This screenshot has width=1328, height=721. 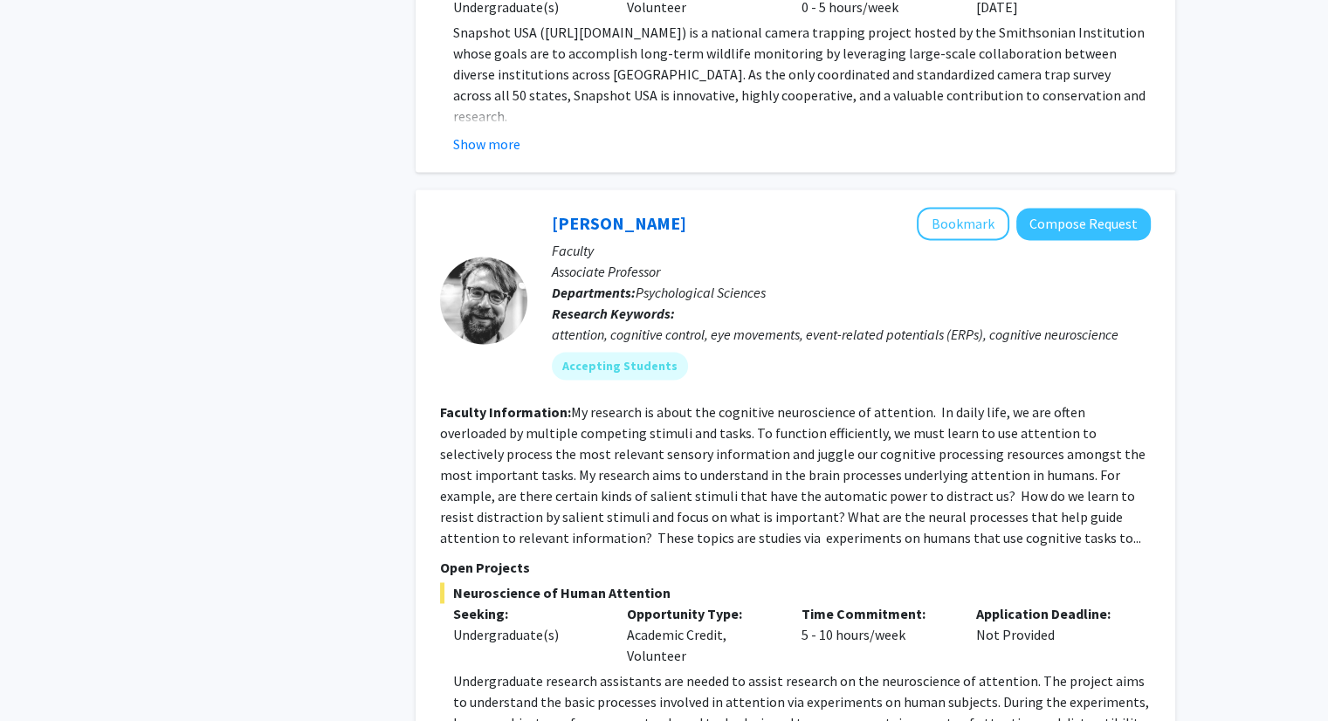 What do you see at coordinates (527, 635) in the screenshot?
I see `div: Undergraduate(s)` at bounding box center [527, 635].